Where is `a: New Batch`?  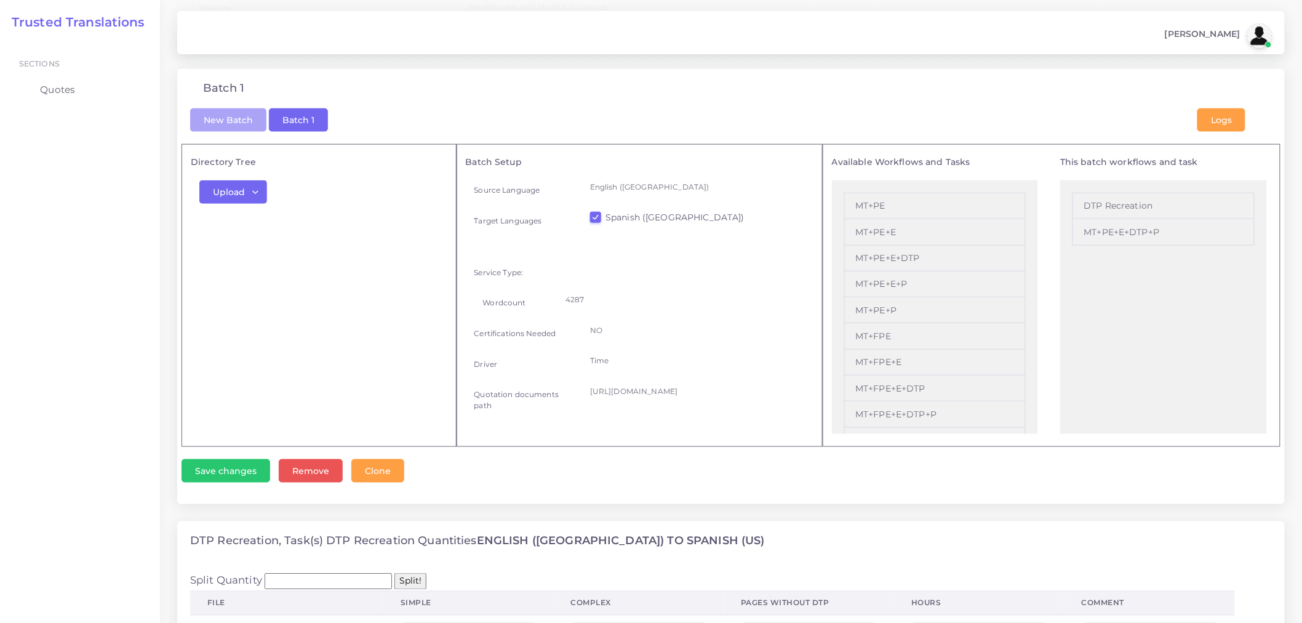 a: New Batch is located at coordinates (228, 119).